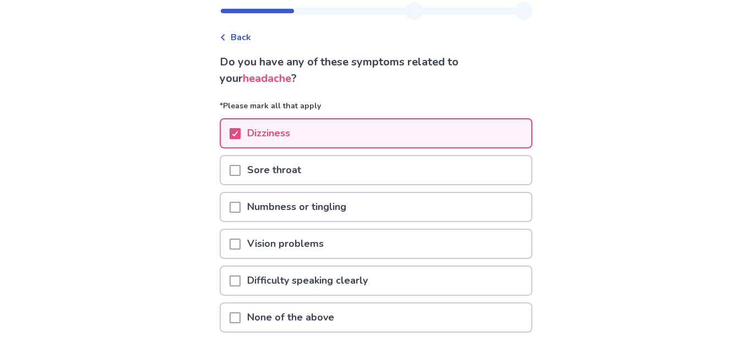  Describe the element at coordinates (274, 170) in the screenshot. I see `p: Sore throat` at that location.